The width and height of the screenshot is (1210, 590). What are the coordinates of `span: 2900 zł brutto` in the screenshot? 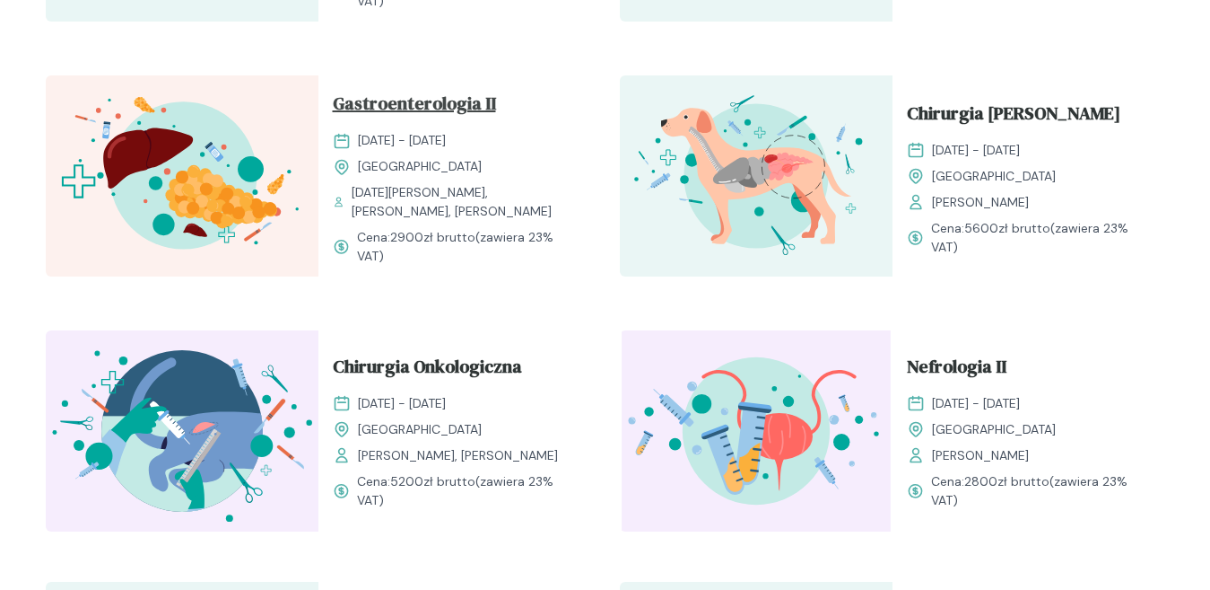 It's located at (432, 237).